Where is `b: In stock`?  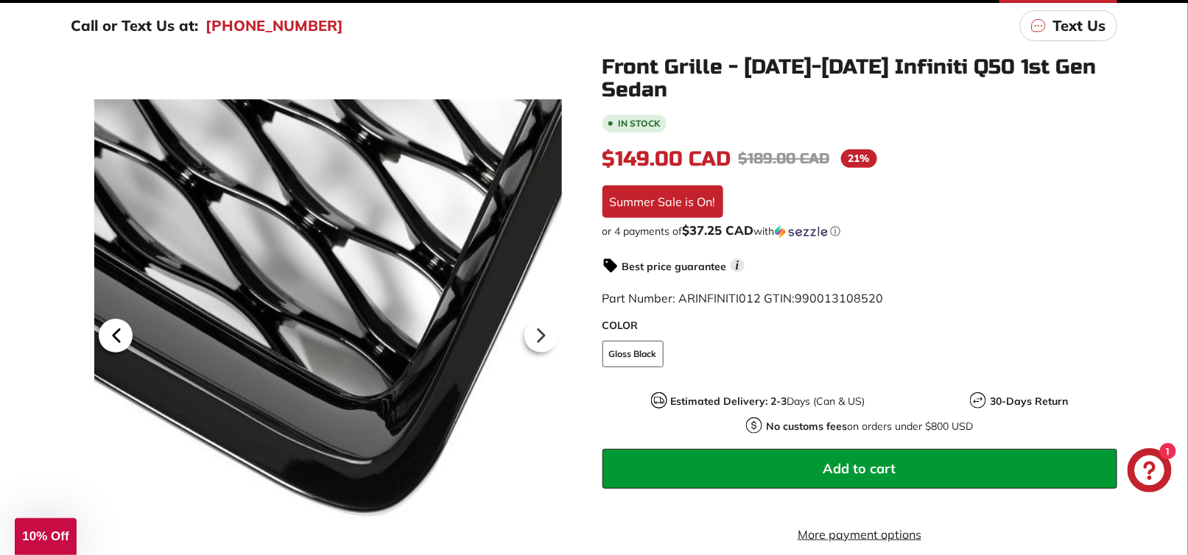
b: In stock is located at coordinates (639, 124).